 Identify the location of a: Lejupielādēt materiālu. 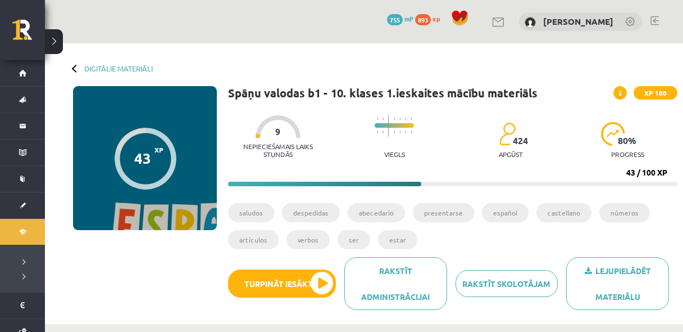
(618, 283).